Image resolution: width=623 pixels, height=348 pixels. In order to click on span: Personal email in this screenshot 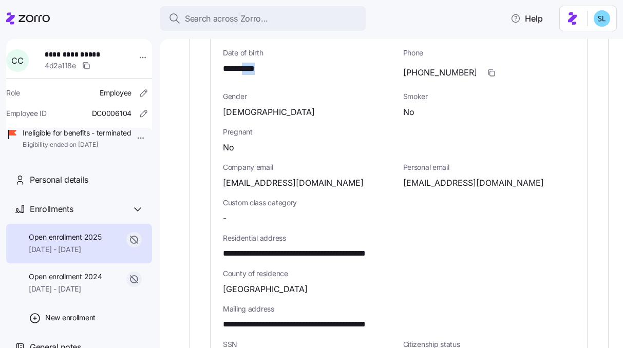, I will do `click(489, 168)`.